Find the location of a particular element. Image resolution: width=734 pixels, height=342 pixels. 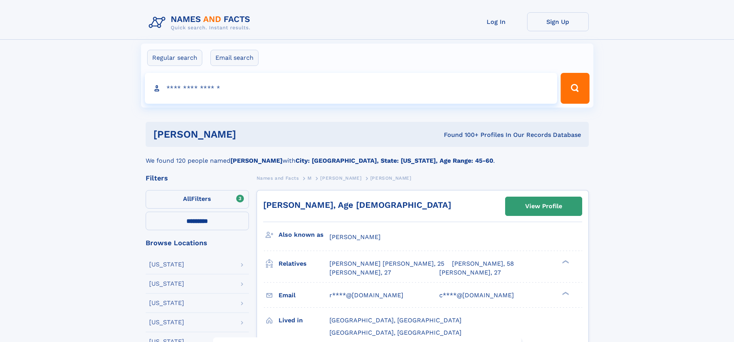

div: We found 120 people named with . is located at coordinates (367, 156).